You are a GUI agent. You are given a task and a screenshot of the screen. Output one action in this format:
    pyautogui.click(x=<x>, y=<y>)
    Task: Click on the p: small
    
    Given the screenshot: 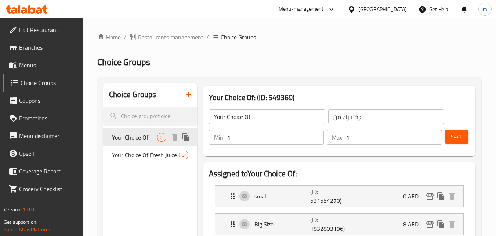 What is the action you would take?
    pyautogui.click(x=283, y=196)
    